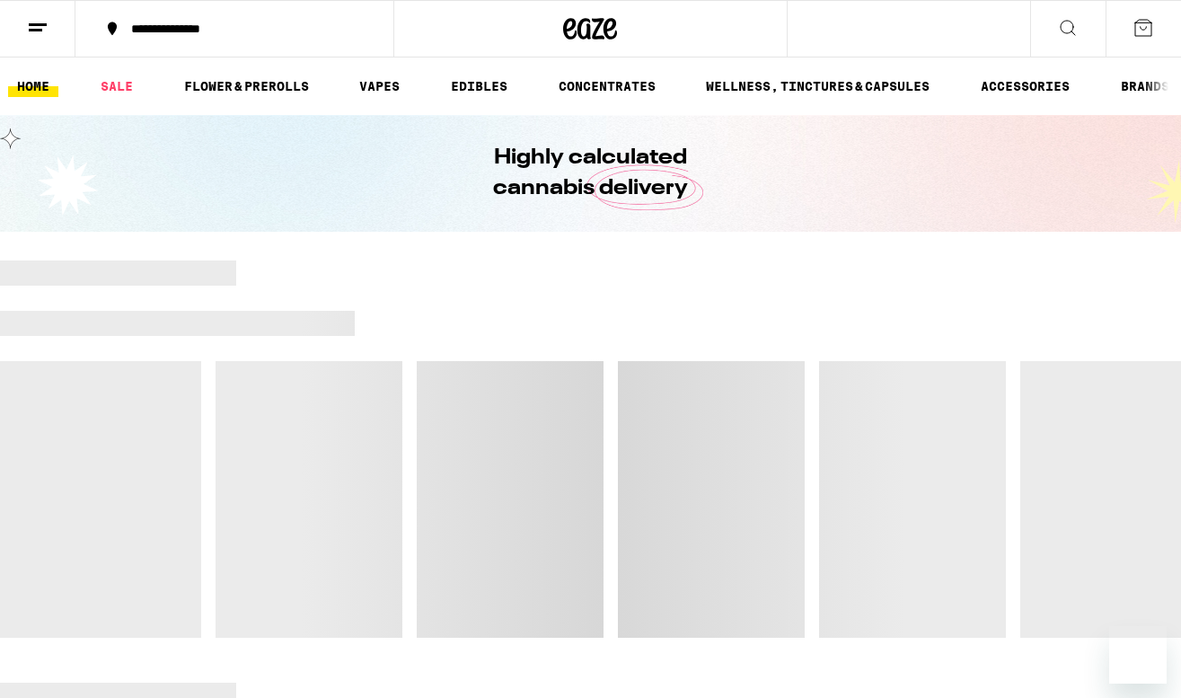  Describe the element at coordinates (1145, 86) in the screenshot. I see `a: BRANDS` at that location.